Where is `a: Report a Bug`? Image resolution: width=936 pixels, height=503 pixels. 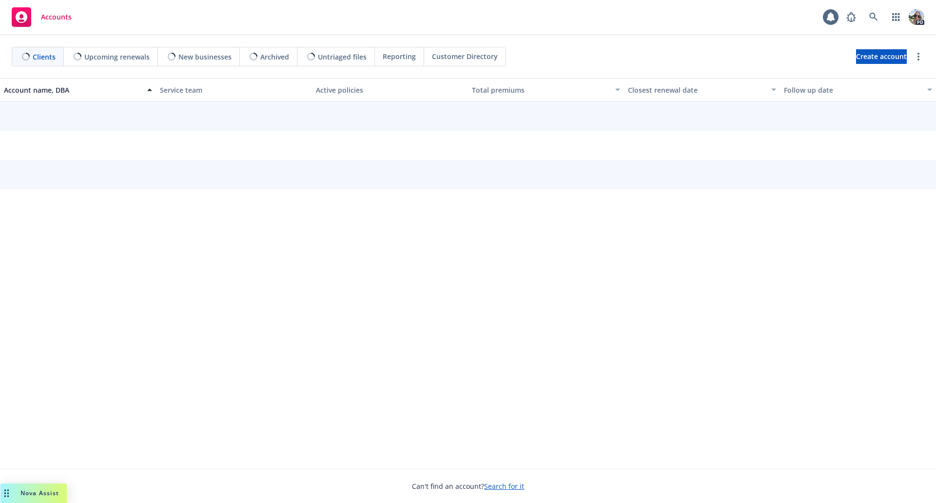
a: Report a Bug is located at coordinates (851, 17).